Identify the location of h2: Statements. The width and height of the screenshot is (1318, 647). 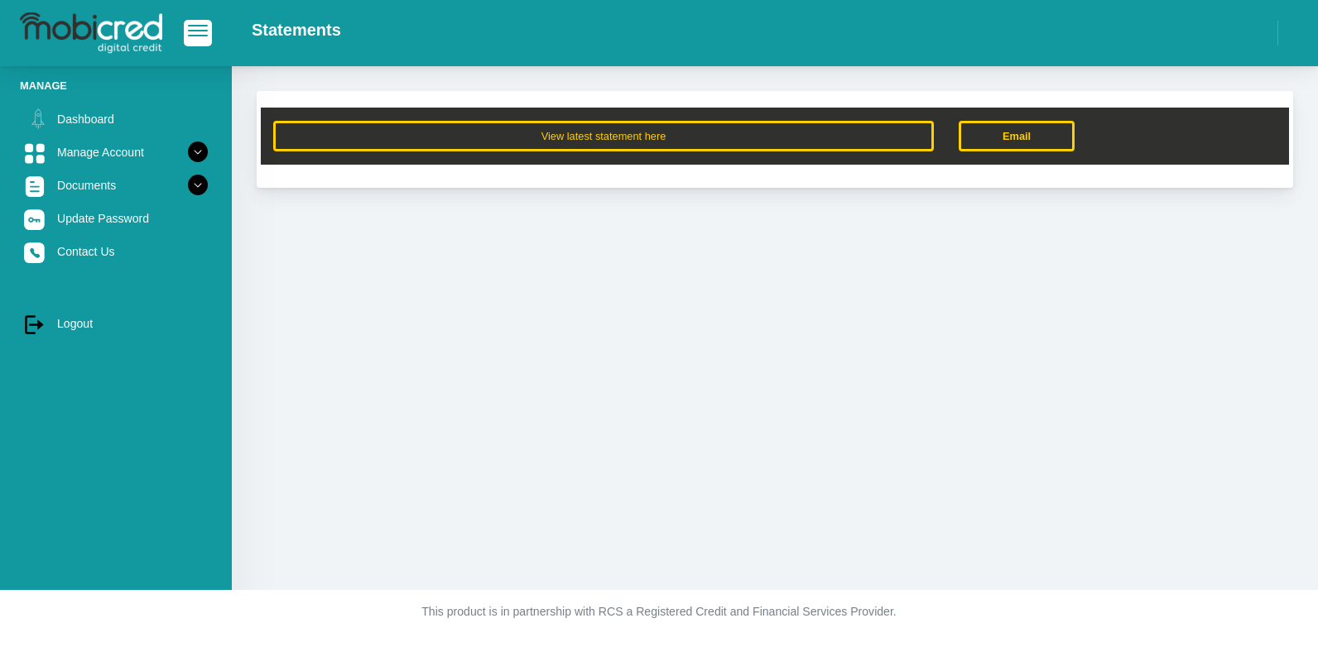
(296, 30).